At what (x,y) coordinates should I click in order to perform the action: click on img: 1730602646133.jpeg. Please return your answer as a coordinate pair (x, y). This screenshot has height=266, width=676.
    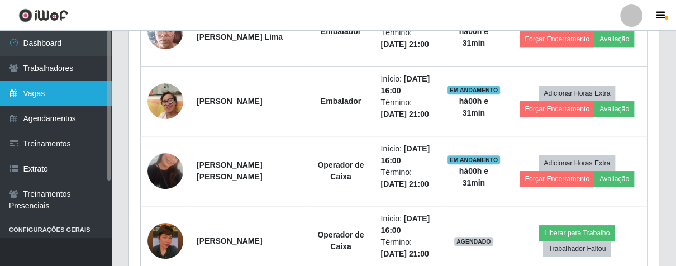
    Looking at the image, I should click on (165, 171).